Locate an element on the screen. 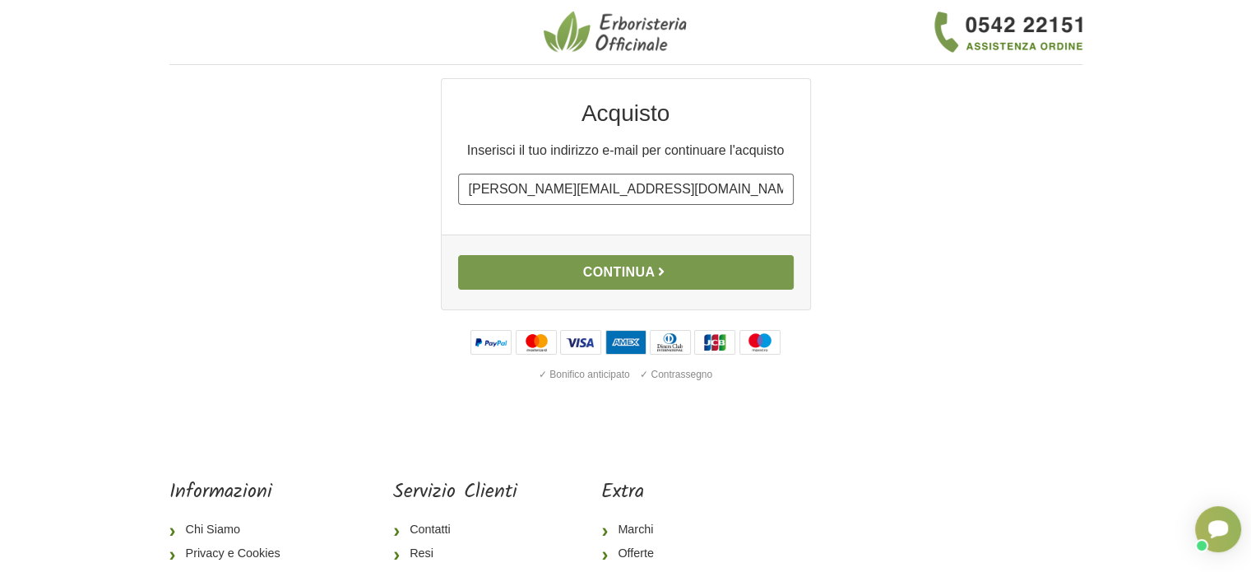 Image resolution: width=1251 pixels, height=572 pixels. input: Il tuo indirizzo e-mail is located at coordinates (626, 189).